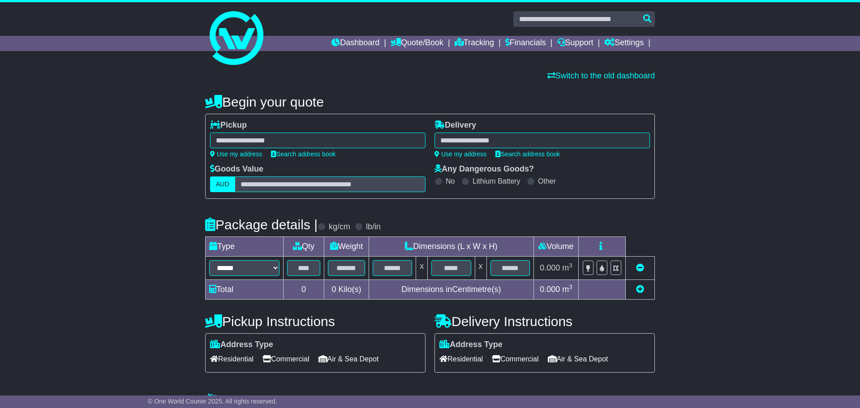 The image size is (860, 408). I want to click on td: Dimensions (L x W x H), so click(451, 247).